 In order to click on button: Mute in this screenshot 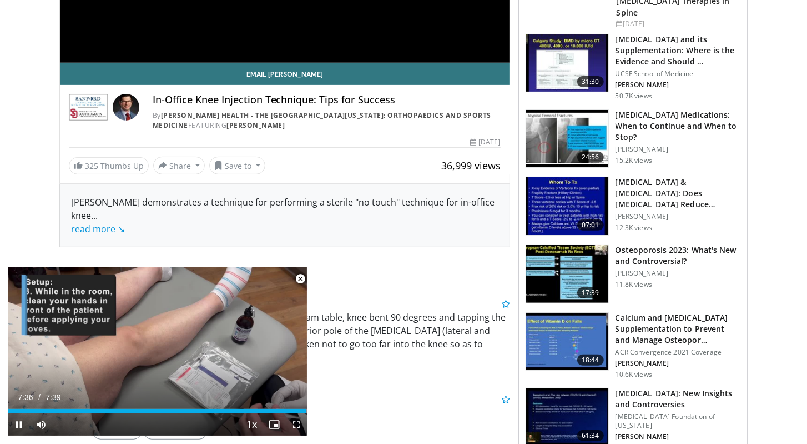, I will do `click(41, 424)`.